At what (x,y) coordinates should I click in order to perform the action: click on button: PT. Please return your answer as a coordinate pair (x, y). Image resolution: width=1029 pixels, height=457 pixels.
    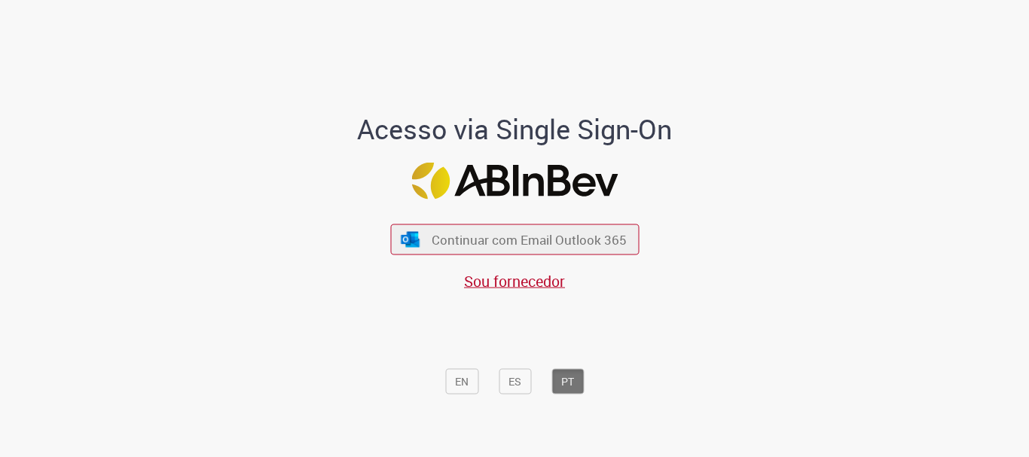
    Looking at the image, I should click on (567, 382).